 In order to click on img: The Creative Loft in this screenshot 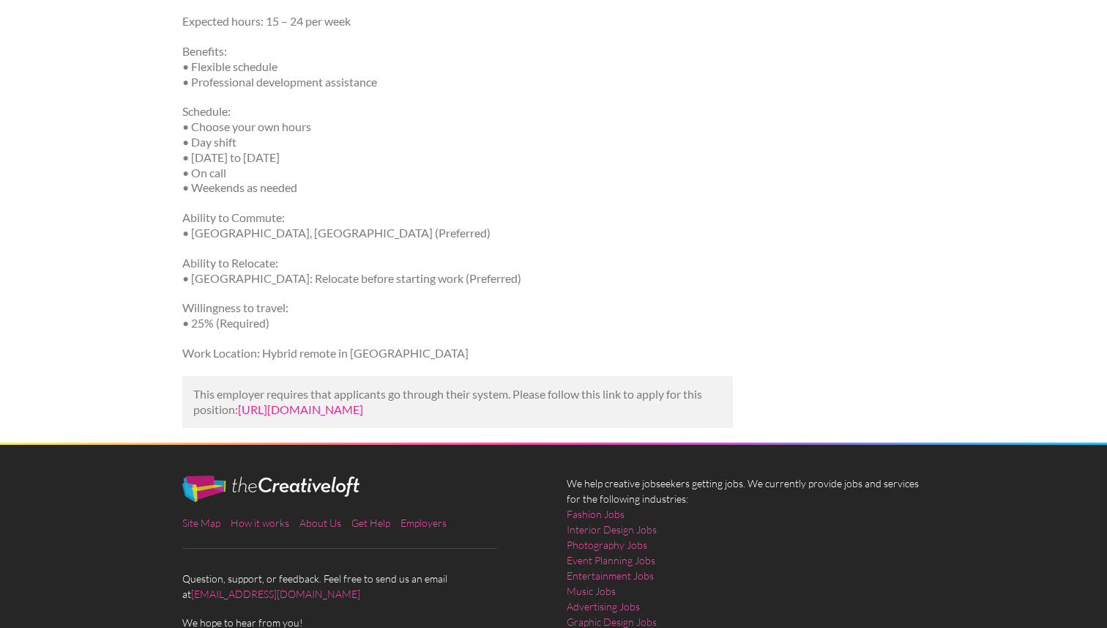, I will do `click(271, 488)`.